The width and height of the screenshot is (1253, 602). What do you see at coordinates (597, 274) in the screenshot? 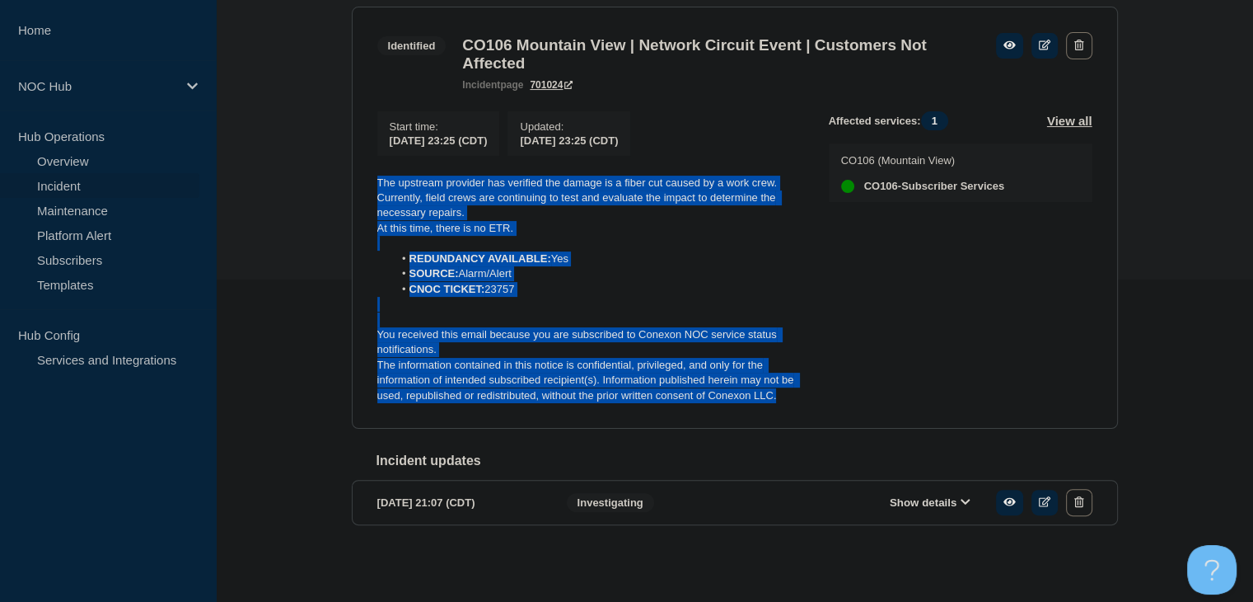
I see `li: Alarm/Alert` at bounding box center [597, 274].